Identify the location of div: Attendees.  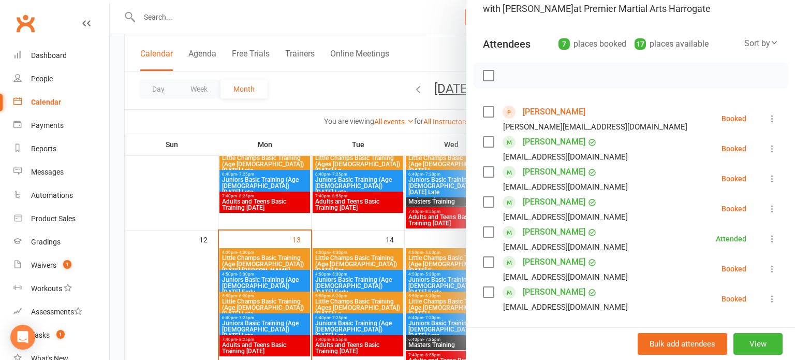
(507, 44).